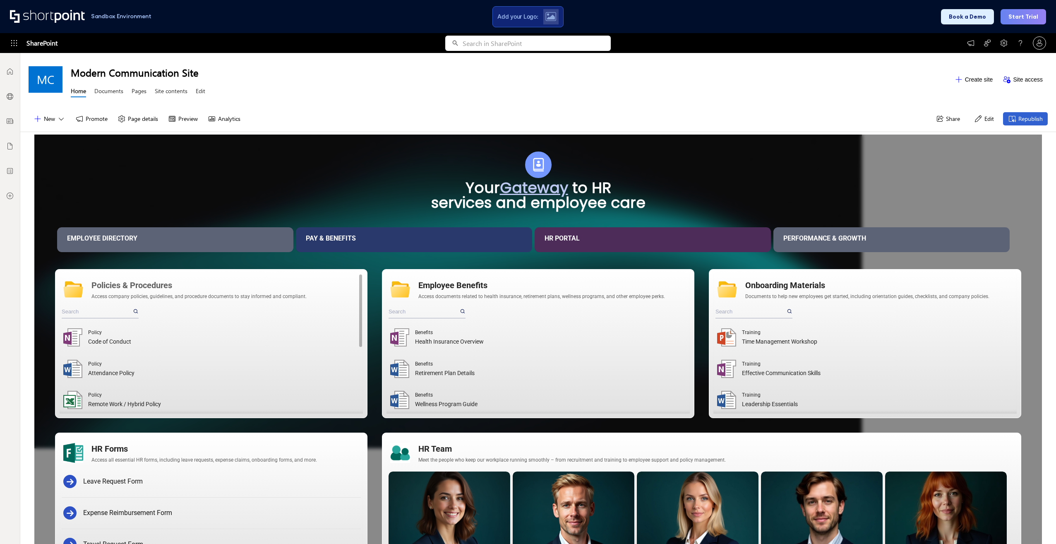  What do you see at coordinates (592, 188) in the screenshot?
I see `strong: to HR` at bounding box center [592, 188].